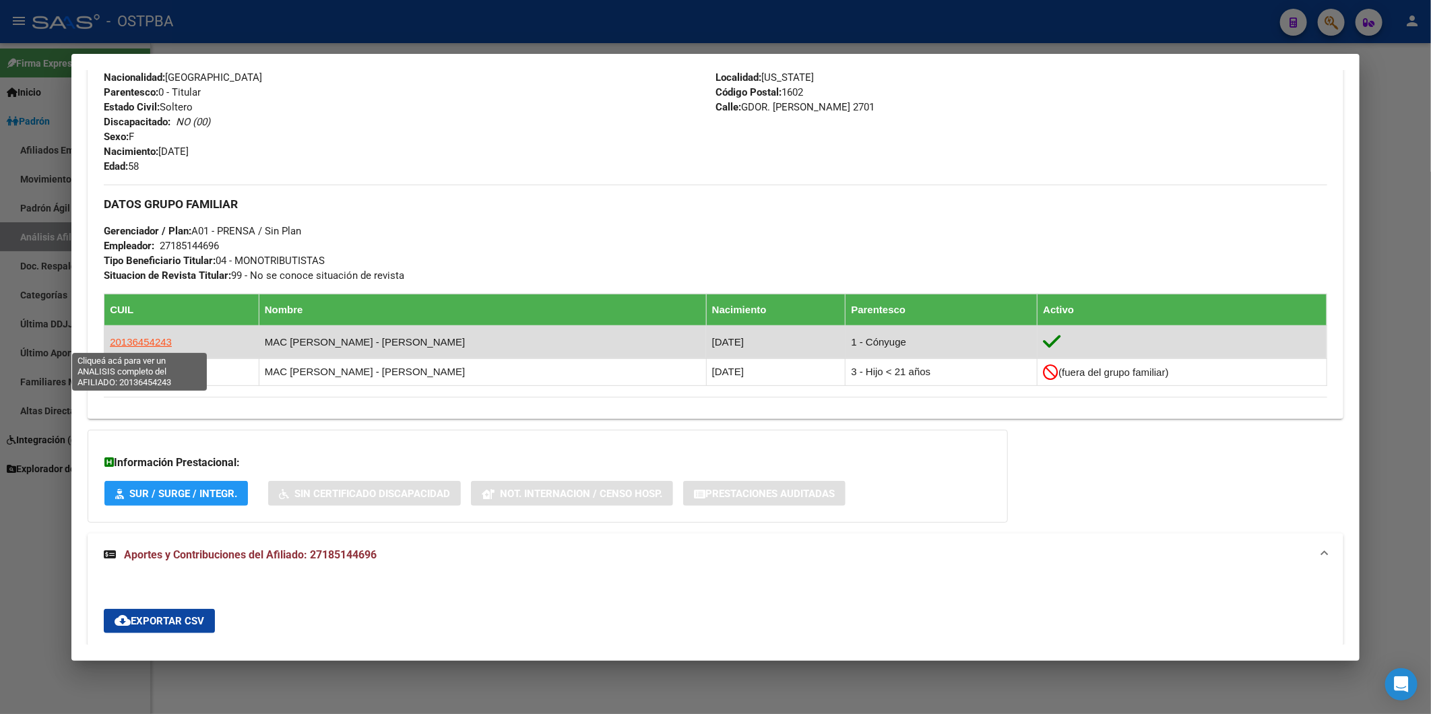  Describe the element at coordinates (214, 261) in the screenshot. I see `span: 04 - MONOTRIBUTISTAS` at that location.